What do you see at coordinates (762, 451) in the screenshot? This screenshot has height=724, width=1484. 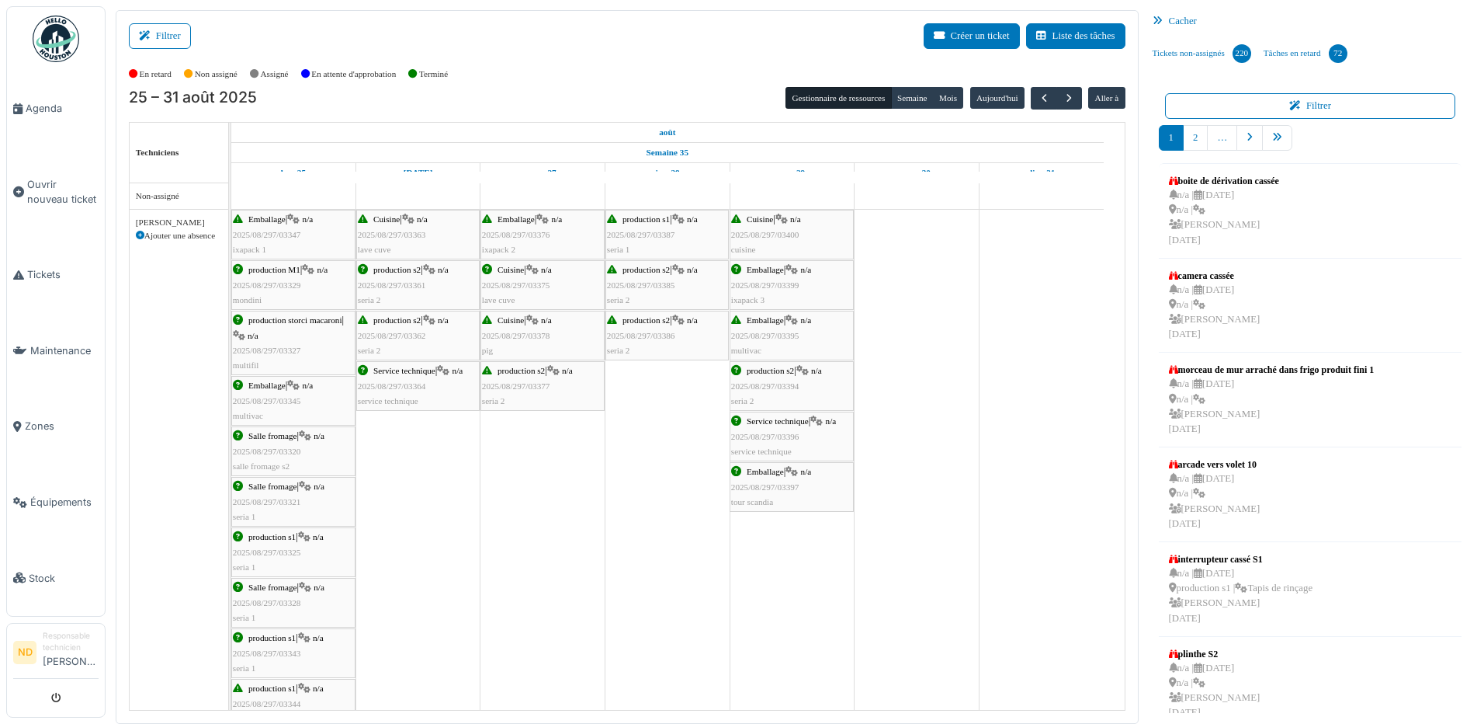 I see `span: service technique` at bounding box center [762, 451].